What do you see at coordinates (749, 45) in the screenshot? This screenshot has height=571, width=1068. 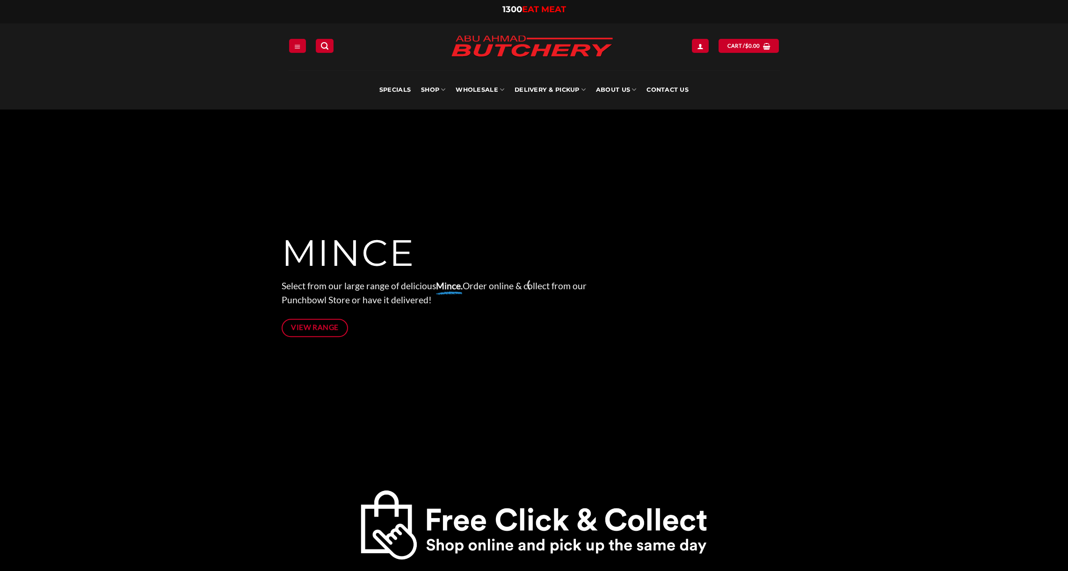 I see `a: View cart` at bounding box center [749, 45].